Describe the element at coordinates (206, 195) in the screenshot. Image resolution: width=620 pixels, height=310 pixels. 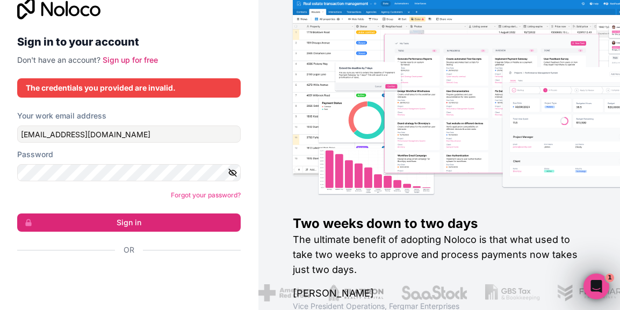
I see `a: Forgot your password?` at that location.